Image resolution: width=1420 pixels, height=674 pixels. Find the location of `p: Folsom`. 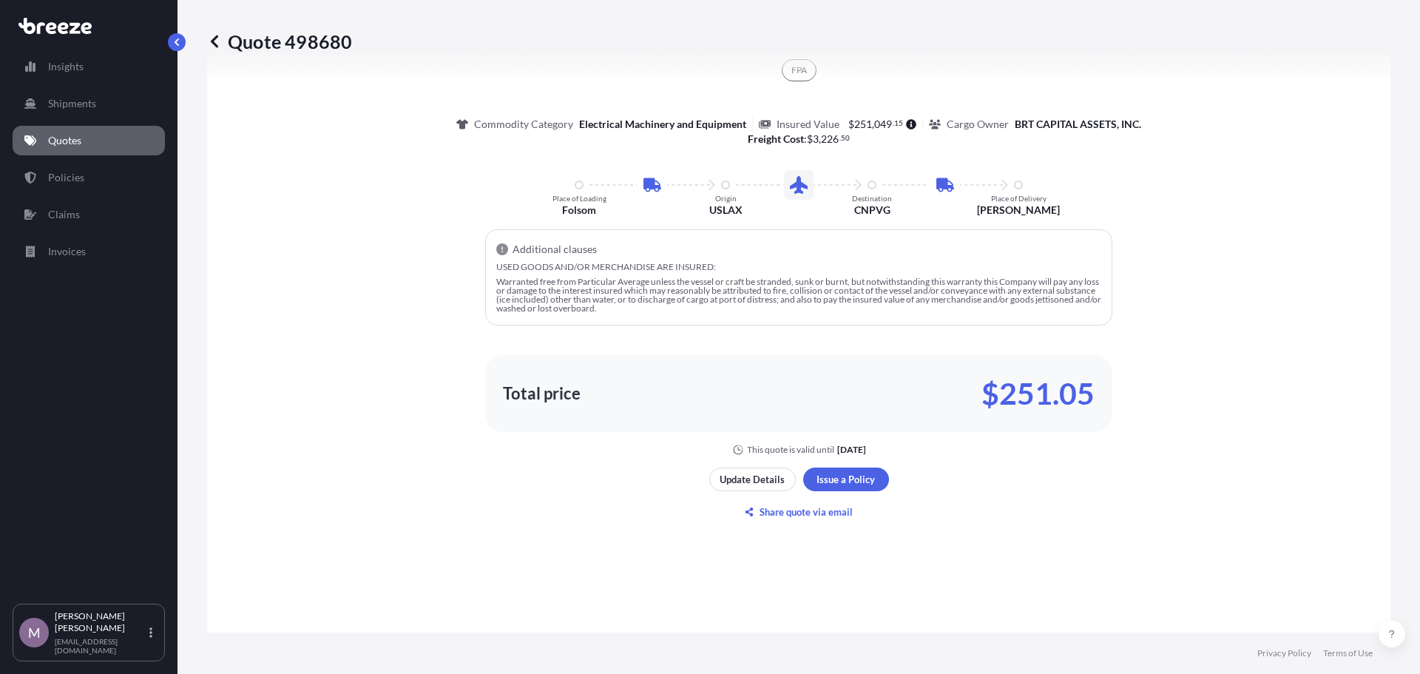

p: Folsom is located at coordinates (579, 210).